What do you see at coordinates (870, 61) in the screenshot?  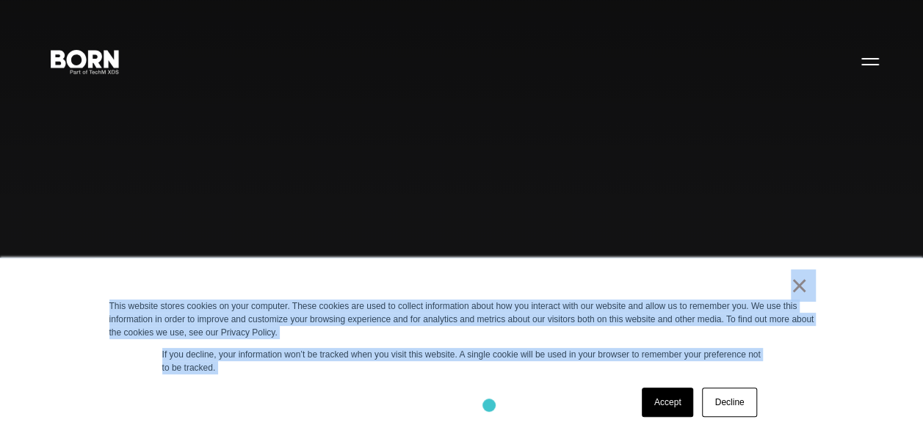 I see `button: Open` at bounding box center [870, 61].